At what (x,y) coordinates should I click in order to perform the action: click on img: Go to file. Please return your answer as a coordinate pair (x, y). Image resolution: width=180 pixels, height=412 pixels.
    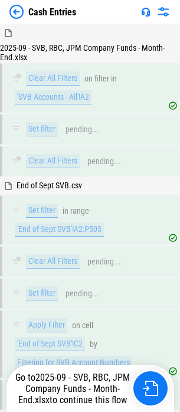
    Looking at the image, I should click on (150, 388).